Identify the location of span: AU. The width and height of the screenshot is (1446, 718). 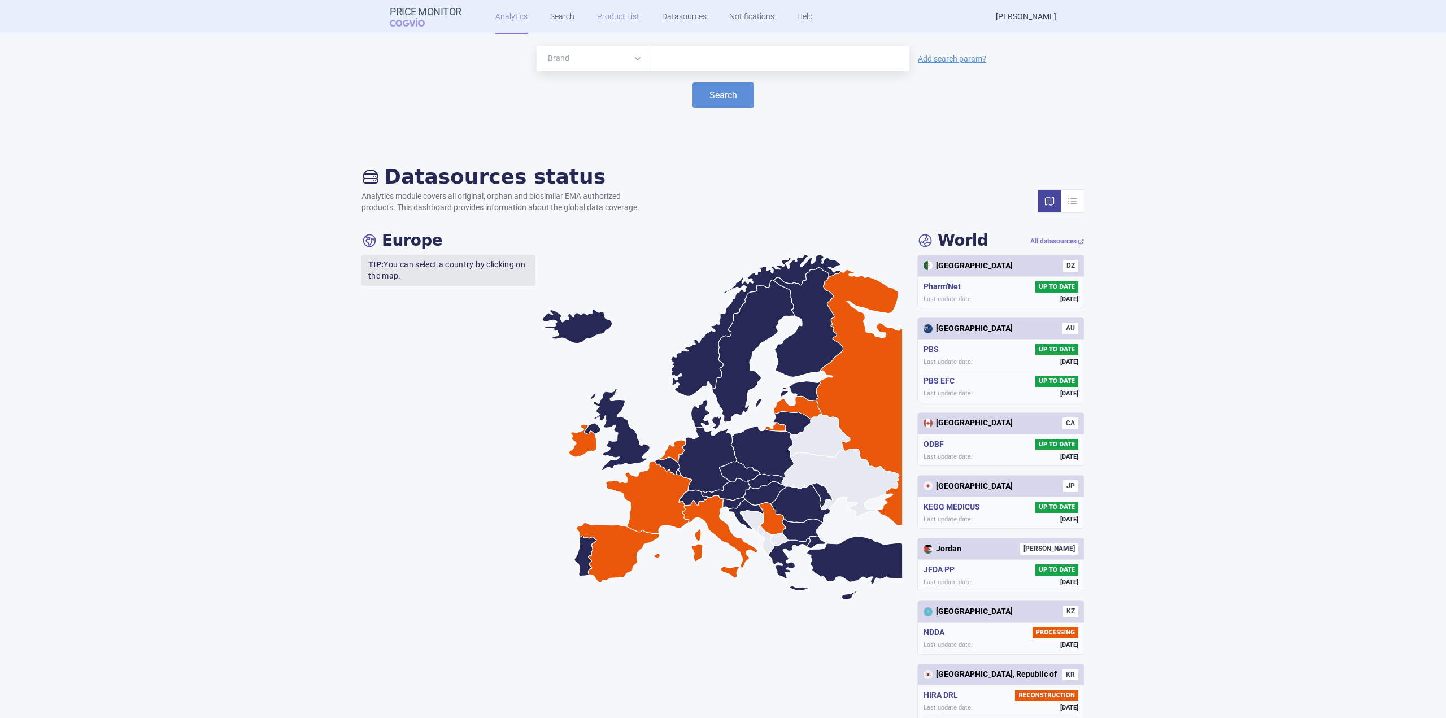
(1071, 328).